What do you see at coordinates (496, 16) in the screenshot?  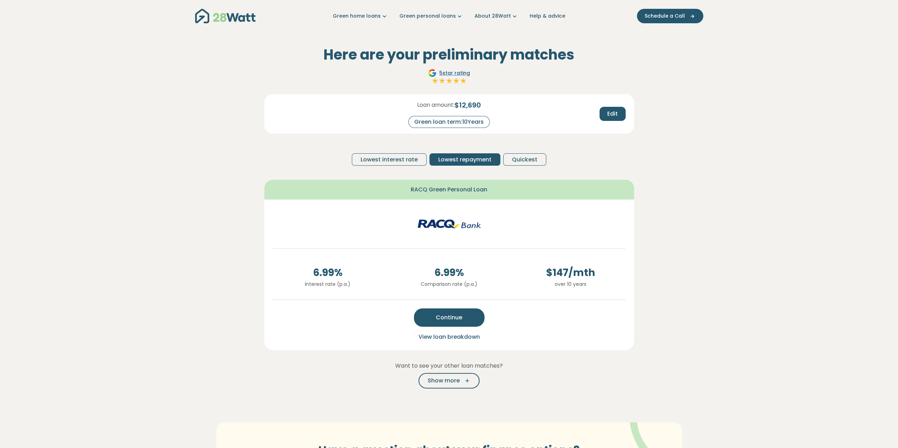 I see `a: About 28Watt` at bounding box center [496, 16].